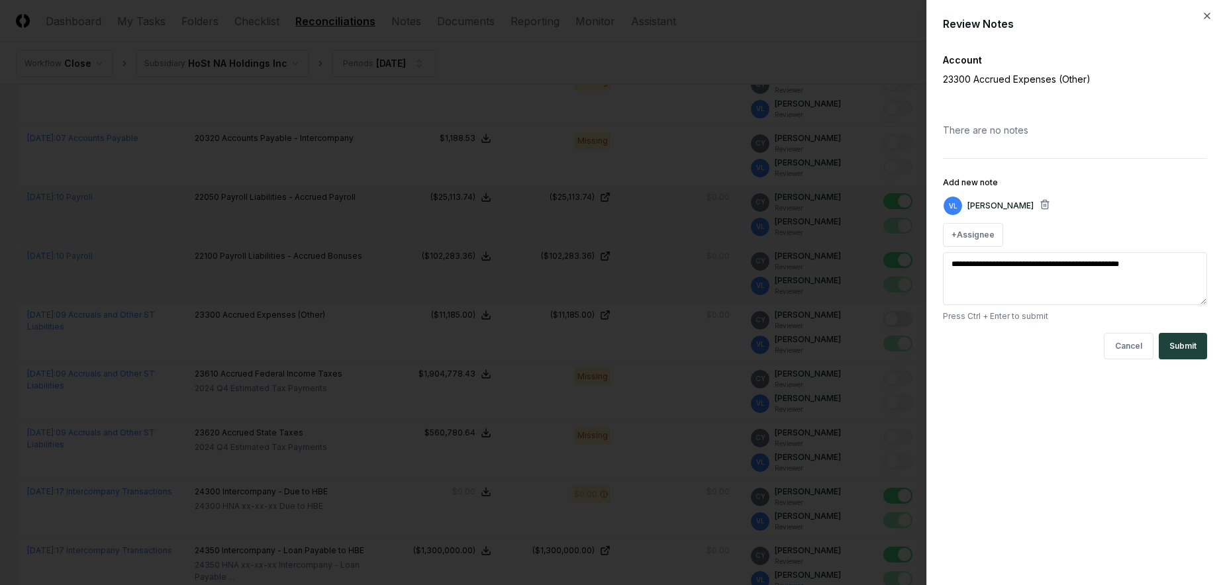 The image size is (1223, 585). I want to click on span: VL, so click(953, 206).